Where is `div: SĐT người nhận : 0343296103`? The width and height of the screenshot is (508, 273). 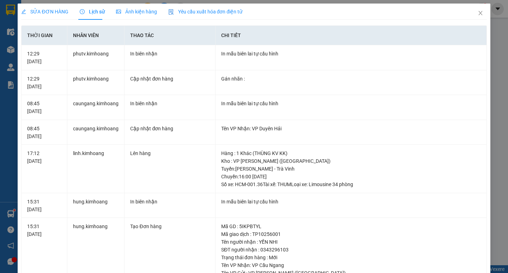
div: SĐT người nhận : 0343296103 is located at coordinates (350, 249).